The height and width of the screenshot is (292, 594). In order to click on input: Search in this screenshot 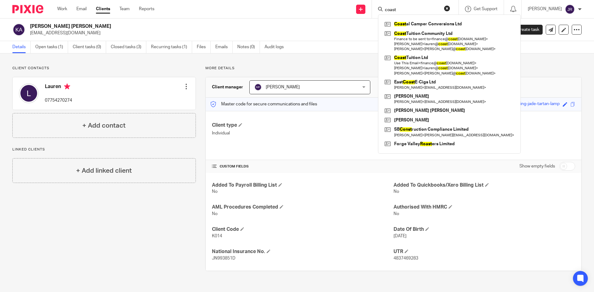, I will do `click(412, 10)`.